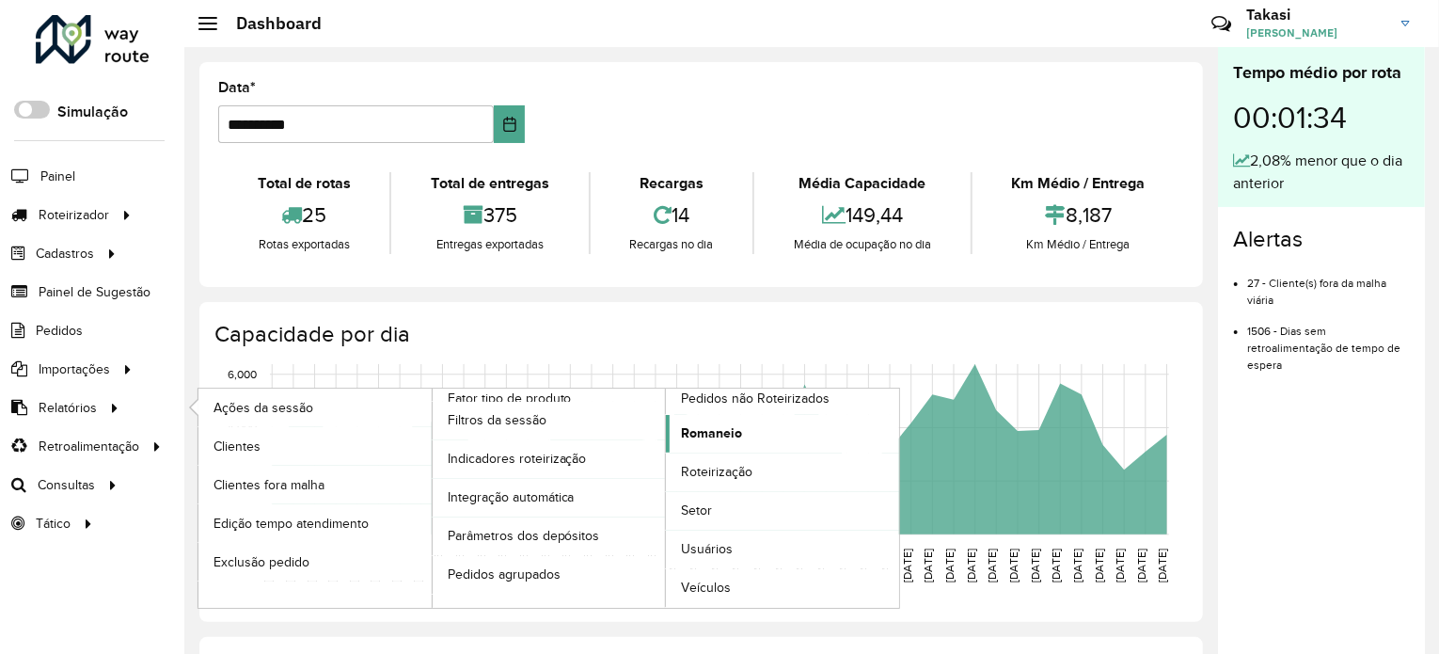 This screenshot has height=654, width=1439. Describe the element at coordinates (549, 497) in the screenshot. I see `a: Integração automática` at that location.